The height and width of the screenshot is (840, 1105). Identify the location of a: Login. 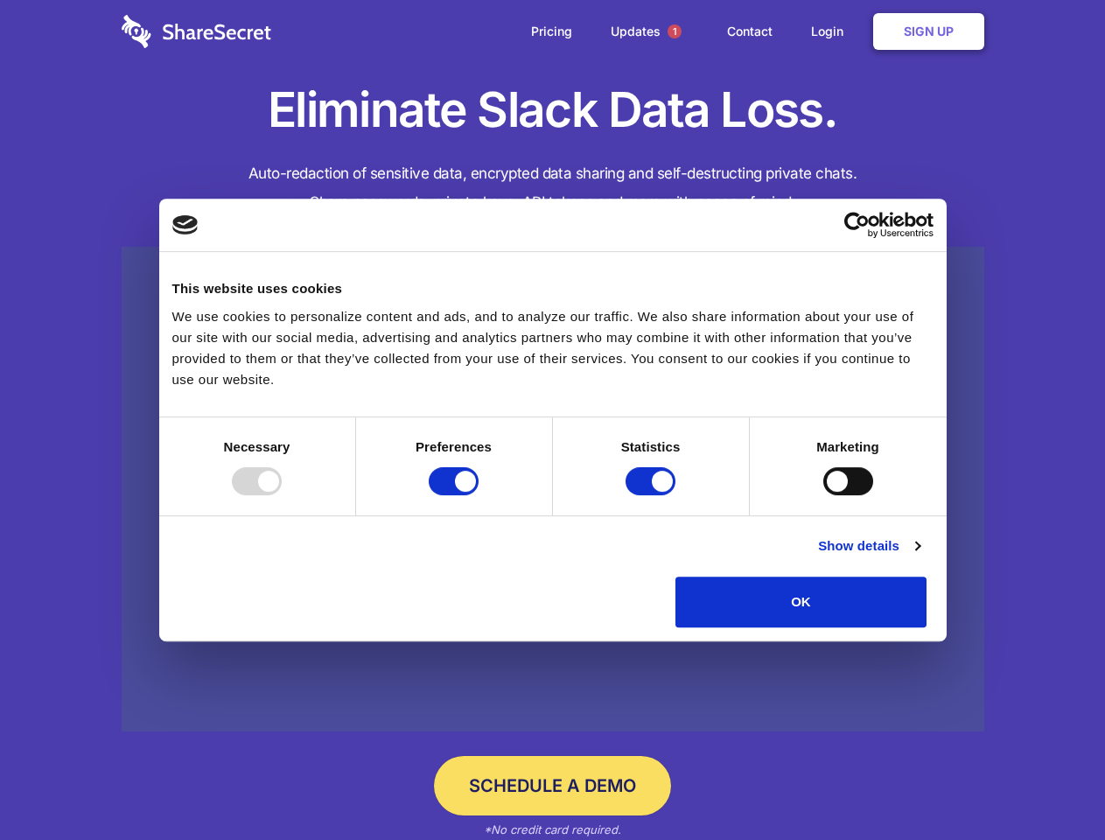
(831, 31).